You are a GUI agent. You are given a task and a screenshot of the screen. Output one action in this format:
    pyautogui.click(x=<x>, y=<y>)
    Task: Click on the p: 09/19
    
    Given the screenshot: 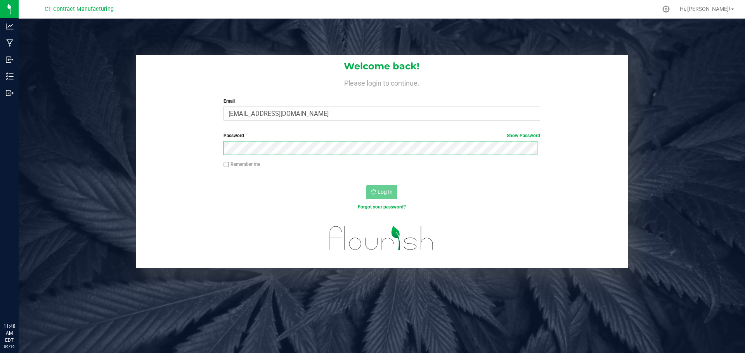 What is the action you would take?
    pyautogui.click(x=9, y=347)
    